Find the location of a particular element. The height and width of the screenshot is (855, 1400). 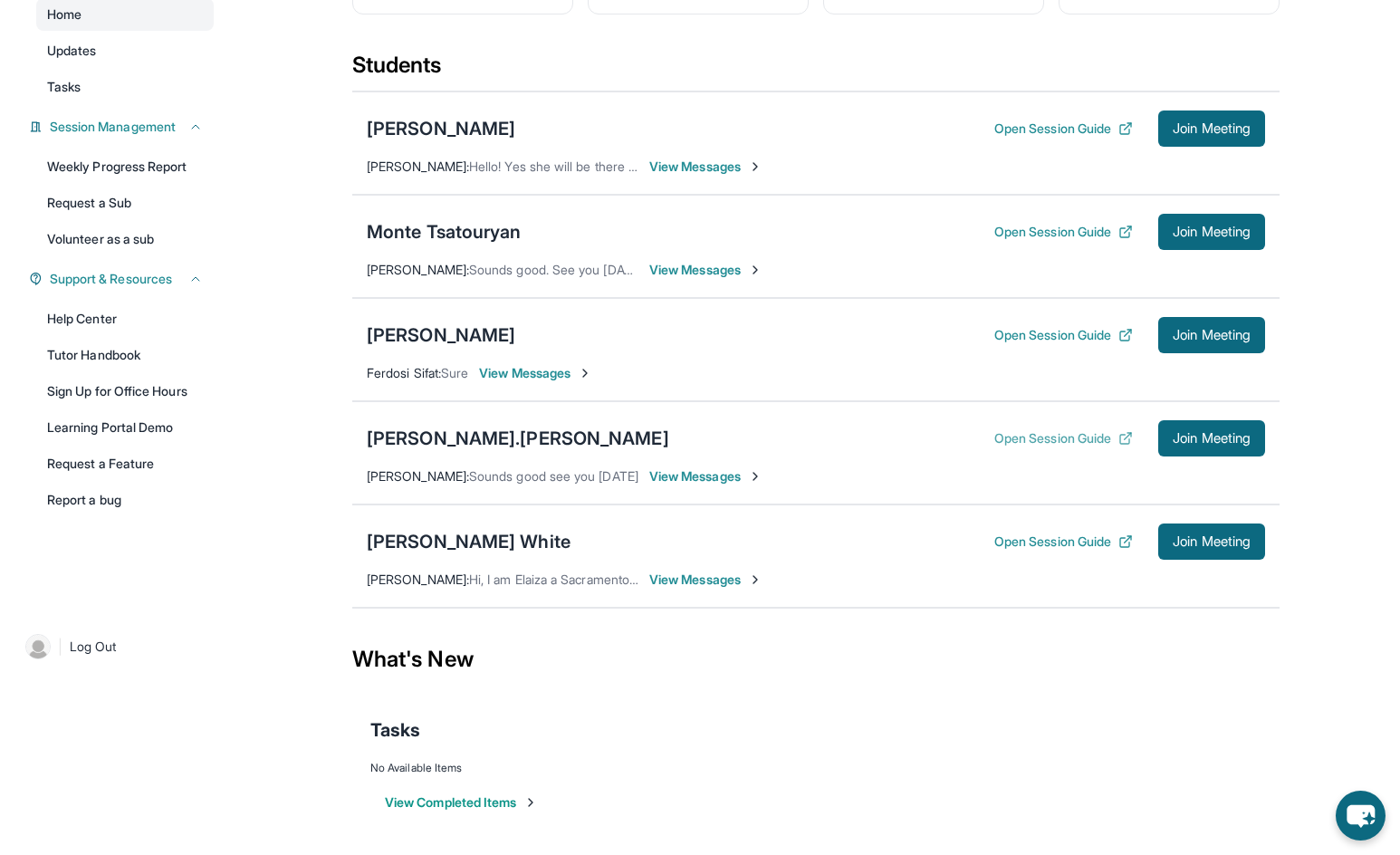

button: chat-button is located at coordinates (1360, 815).